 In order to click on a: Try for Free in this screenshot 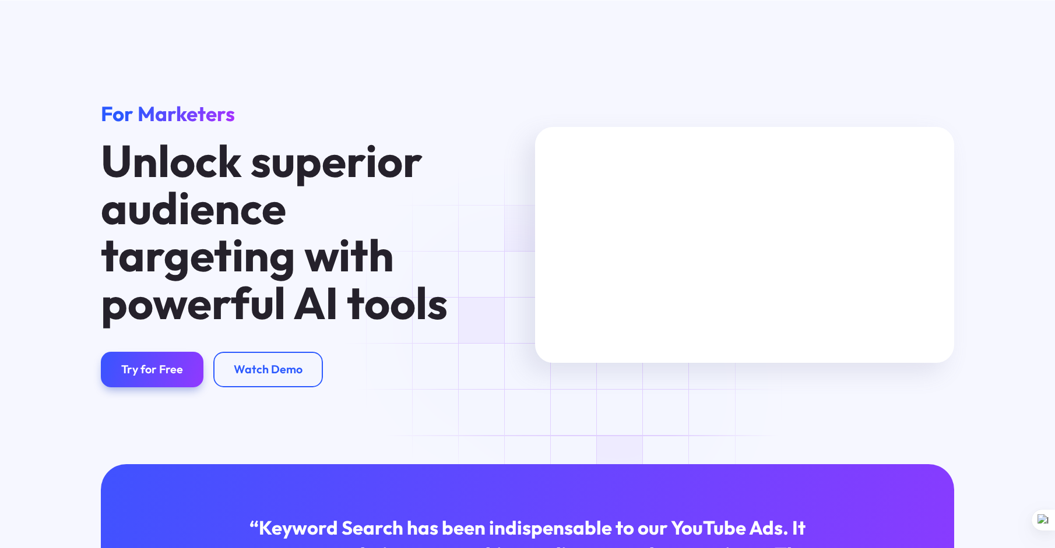, I will do `click(152, 369)`.